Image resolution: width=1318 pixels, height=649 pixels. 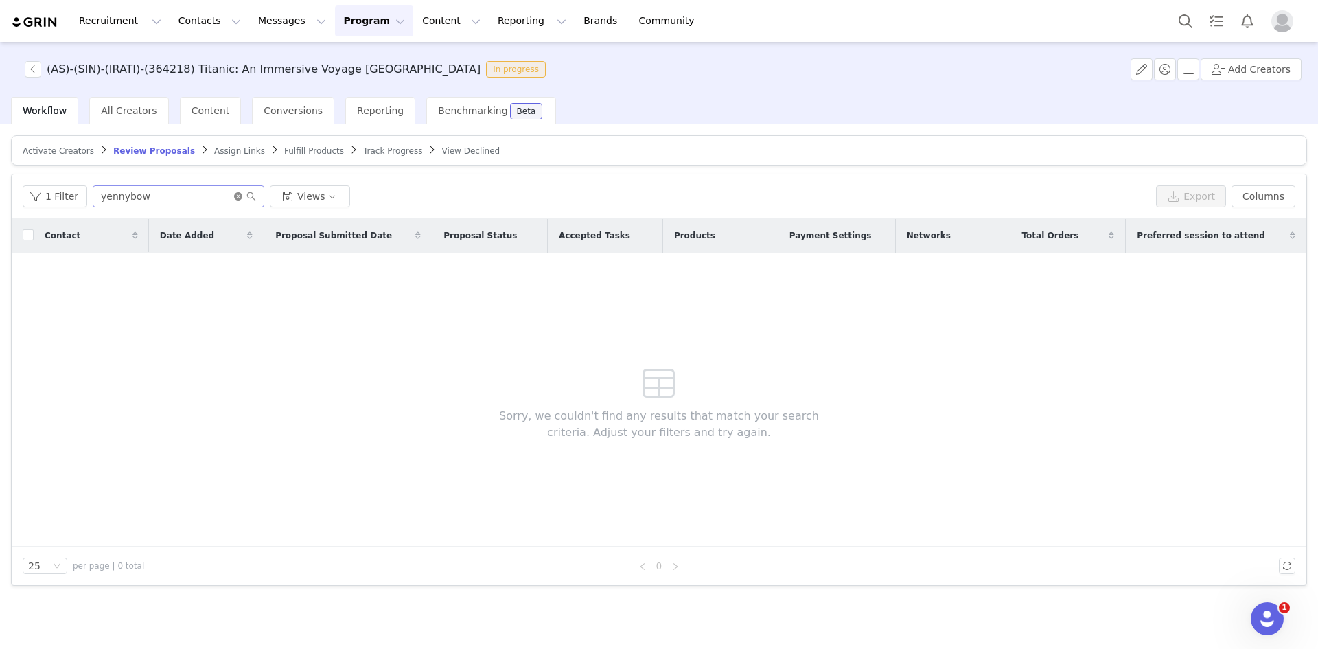 What do you see at coordinates (178, 196) in the screenshot?
I see `input: Search...` at bounding box center [178, 196].